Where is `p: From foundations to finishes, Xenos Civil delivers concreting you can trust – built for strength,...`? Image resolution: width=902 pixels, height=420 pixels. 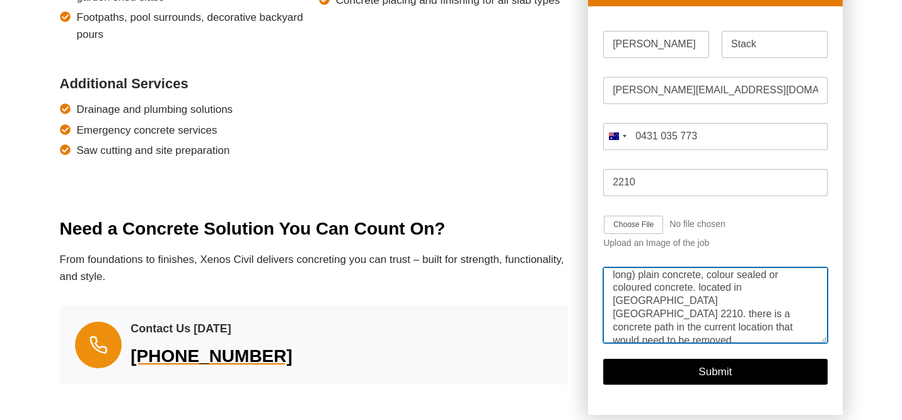
p: From foundations to finishes, Xenos Civil delivers concreting you can trust – built for strength,... is located at coordinates (314, 268).